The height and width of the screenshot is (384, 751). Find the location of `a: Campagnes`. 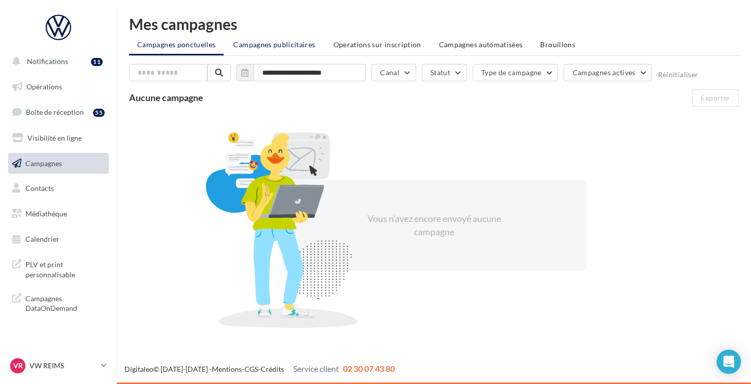

a: Campagnes is located at coordinates (58, 164).